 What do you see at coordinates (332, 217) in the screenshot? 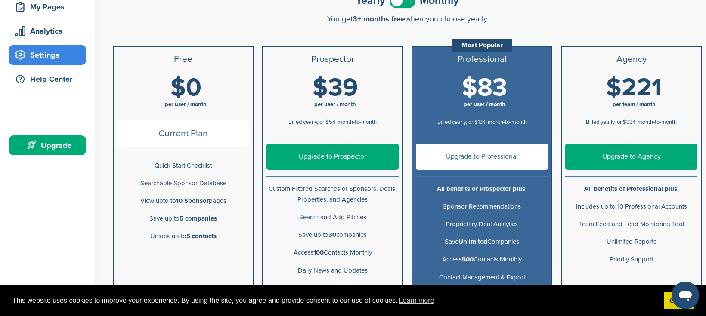
I see `p: Search and Add Pitches` at bounding box center [332, 217].